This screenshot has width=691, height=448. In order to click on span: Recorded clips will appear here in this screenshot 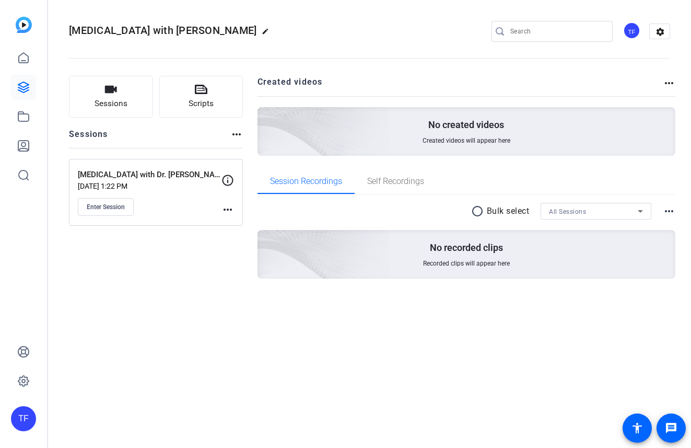, I will do `click(466, 263)`.